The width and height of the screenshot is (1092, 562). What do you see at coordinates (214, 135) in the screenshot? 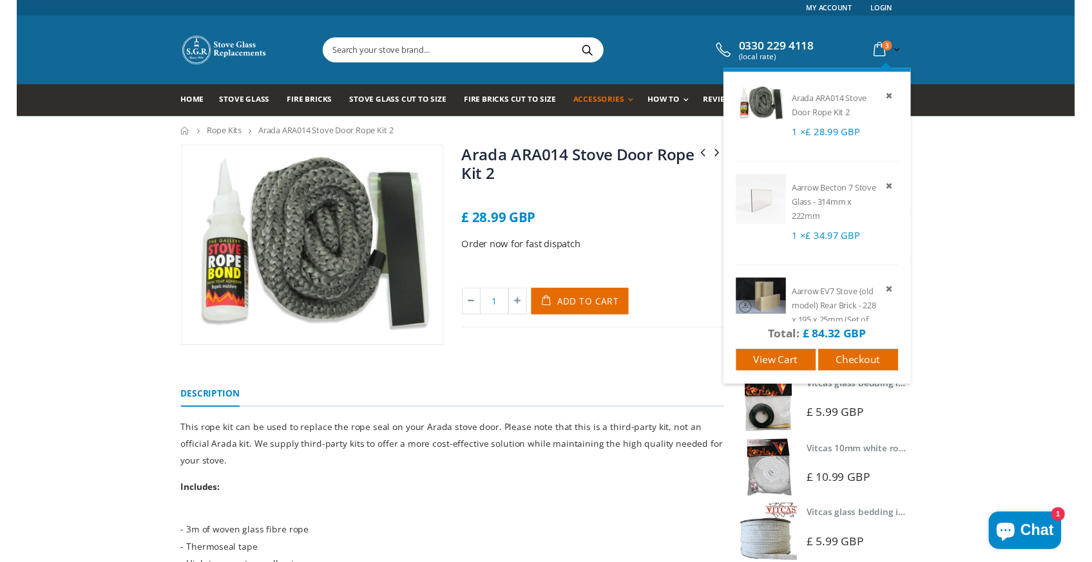
I see `a: Rope Kits` at bounding box center [214, 135].